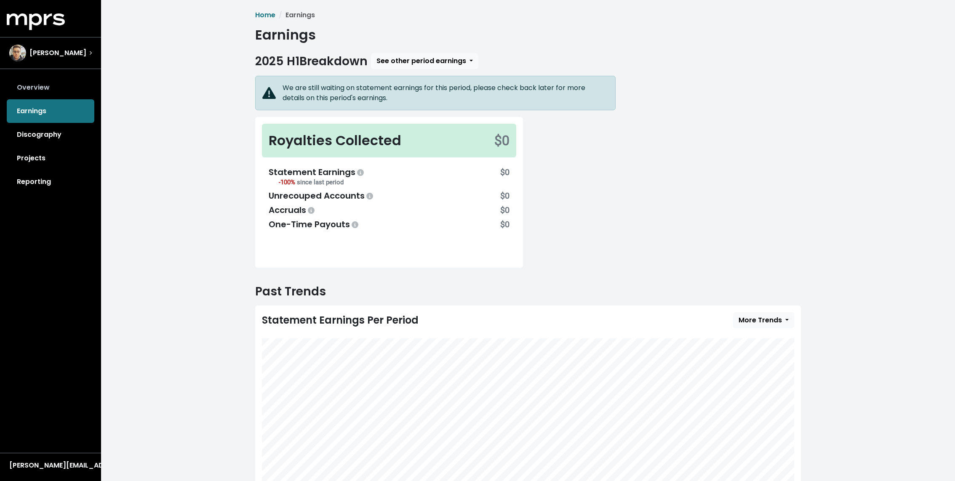 The height and width of the screenshot is (481, 955). I want to click on span: See other period earnings, so click(421, 61).